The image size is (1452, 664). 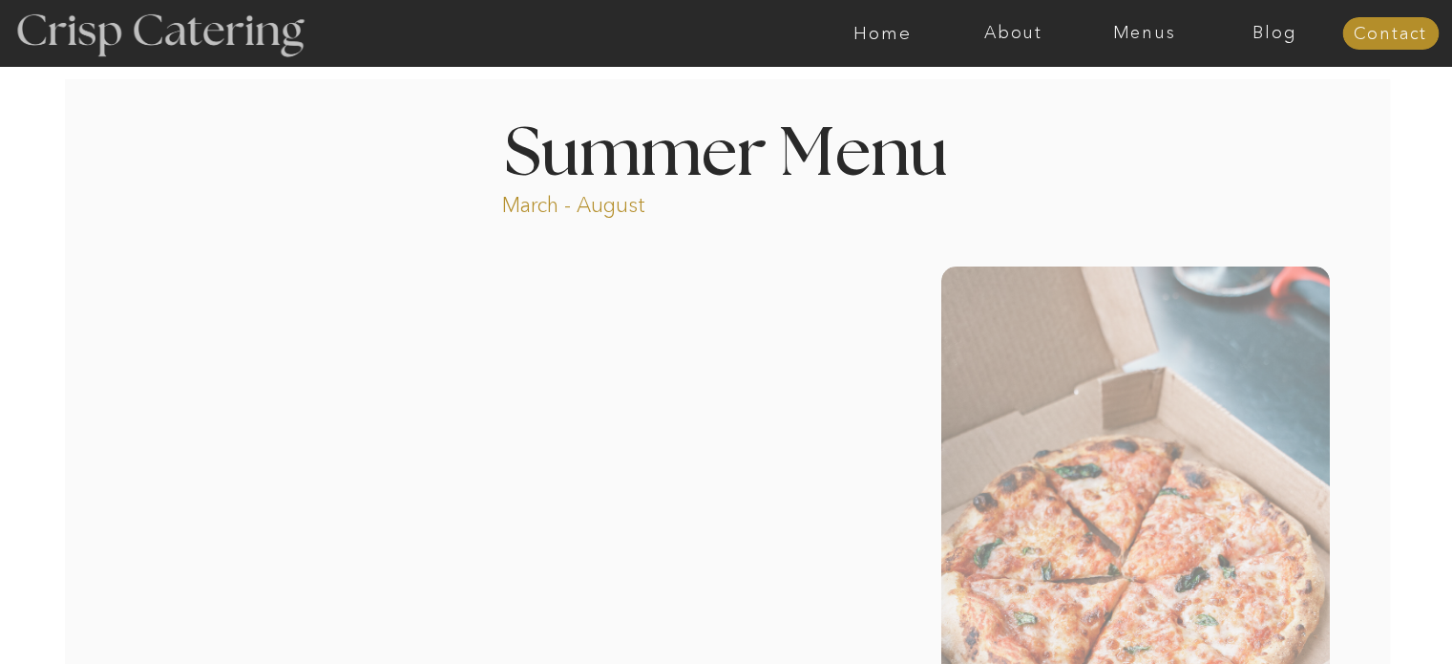 I want to click on nav: Menus, so click(x=1144, y=33).